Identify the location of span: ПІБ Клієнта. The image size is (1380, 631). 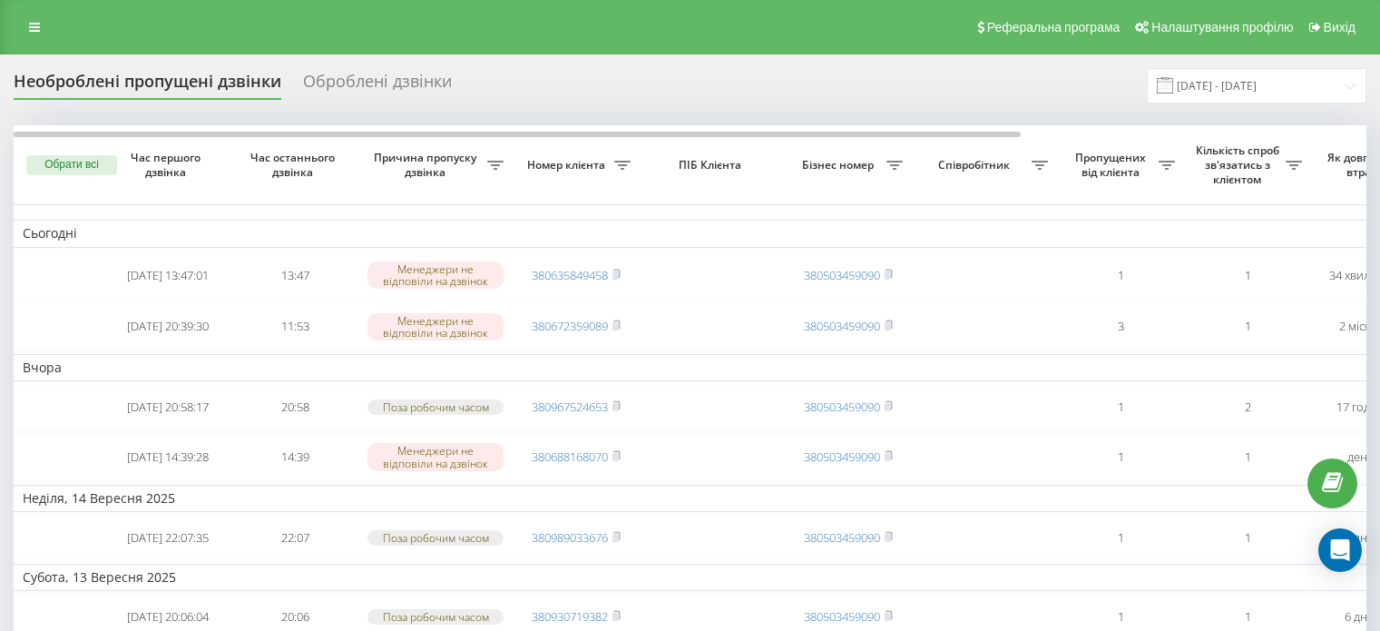
(712, 165).